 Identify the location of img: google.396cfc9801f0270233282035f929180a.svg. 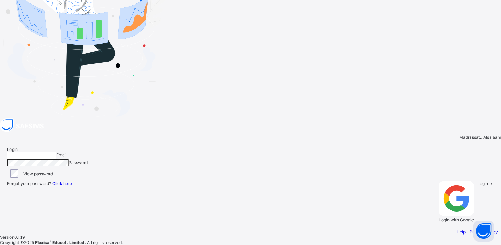
(456, 198).